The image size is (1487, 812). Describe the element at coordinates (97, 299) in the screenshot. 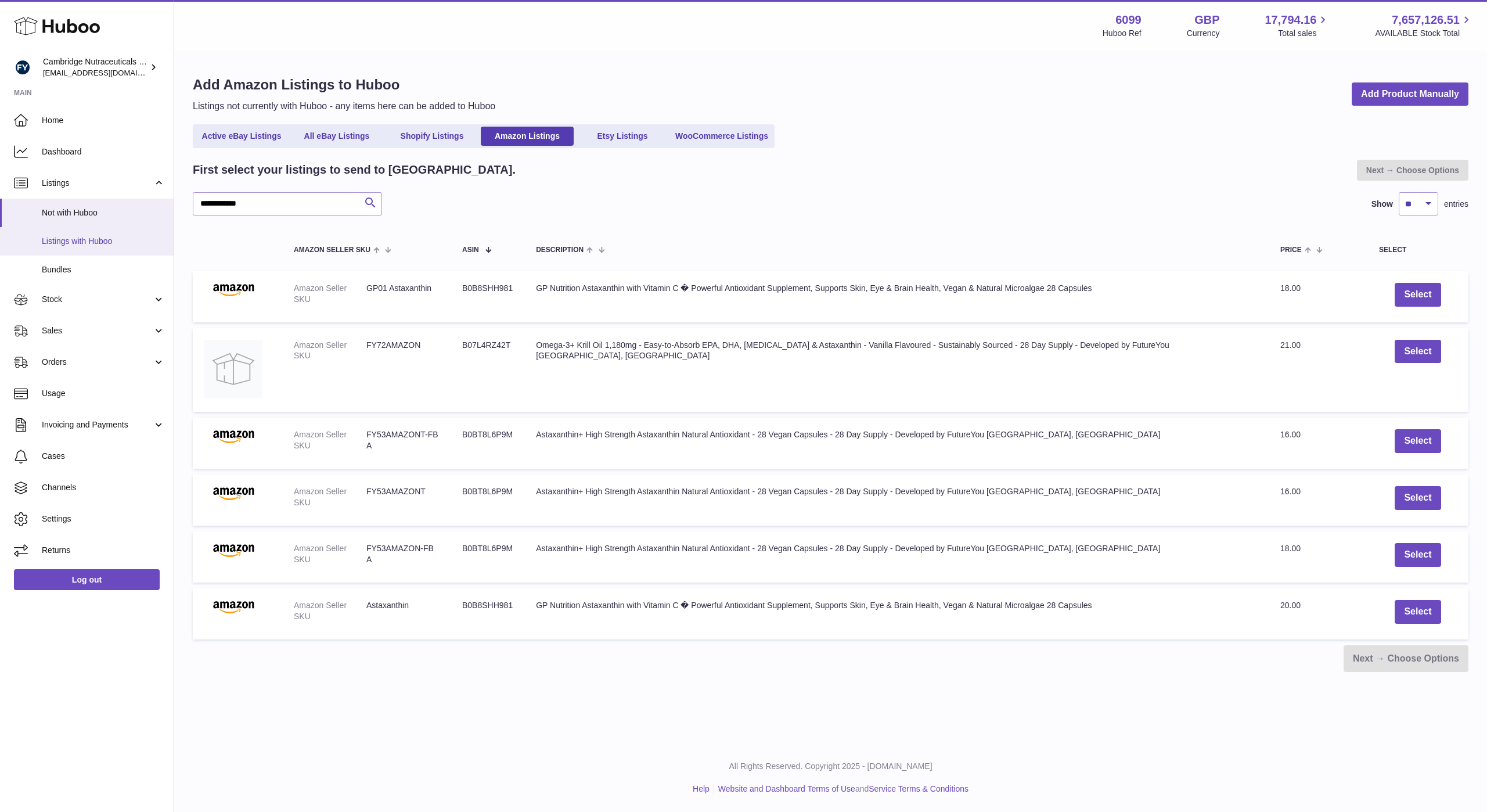

I see `span: Stock` at that location.